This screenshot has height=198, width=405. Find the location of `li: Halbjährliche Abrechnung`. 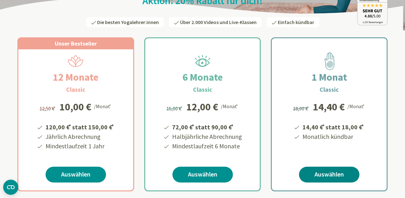

li: Halbjährliche Abrechnung is located at coordinates (207, 137).